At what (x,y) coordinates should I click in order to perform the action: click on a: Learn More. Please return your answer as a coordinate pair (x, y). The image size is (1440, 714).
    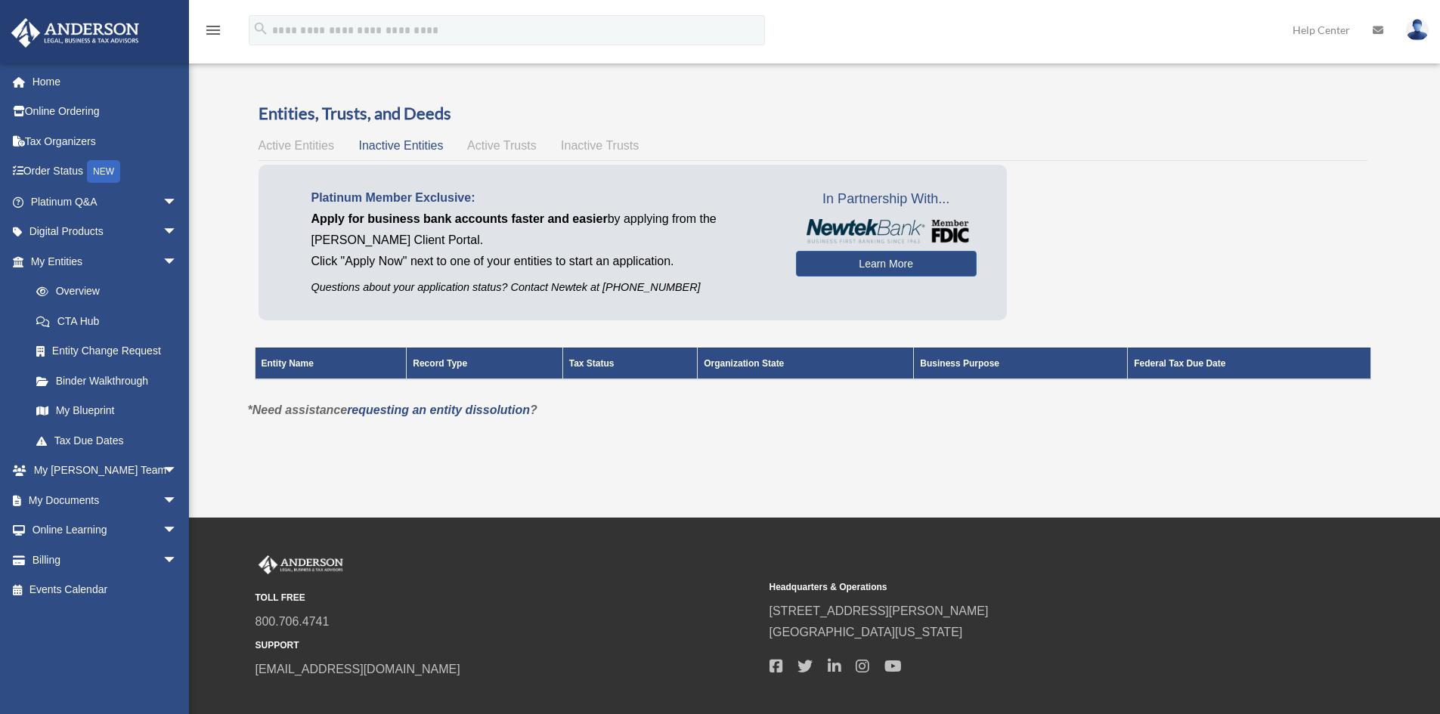
    Looking at the image, I should click on (886, 264).